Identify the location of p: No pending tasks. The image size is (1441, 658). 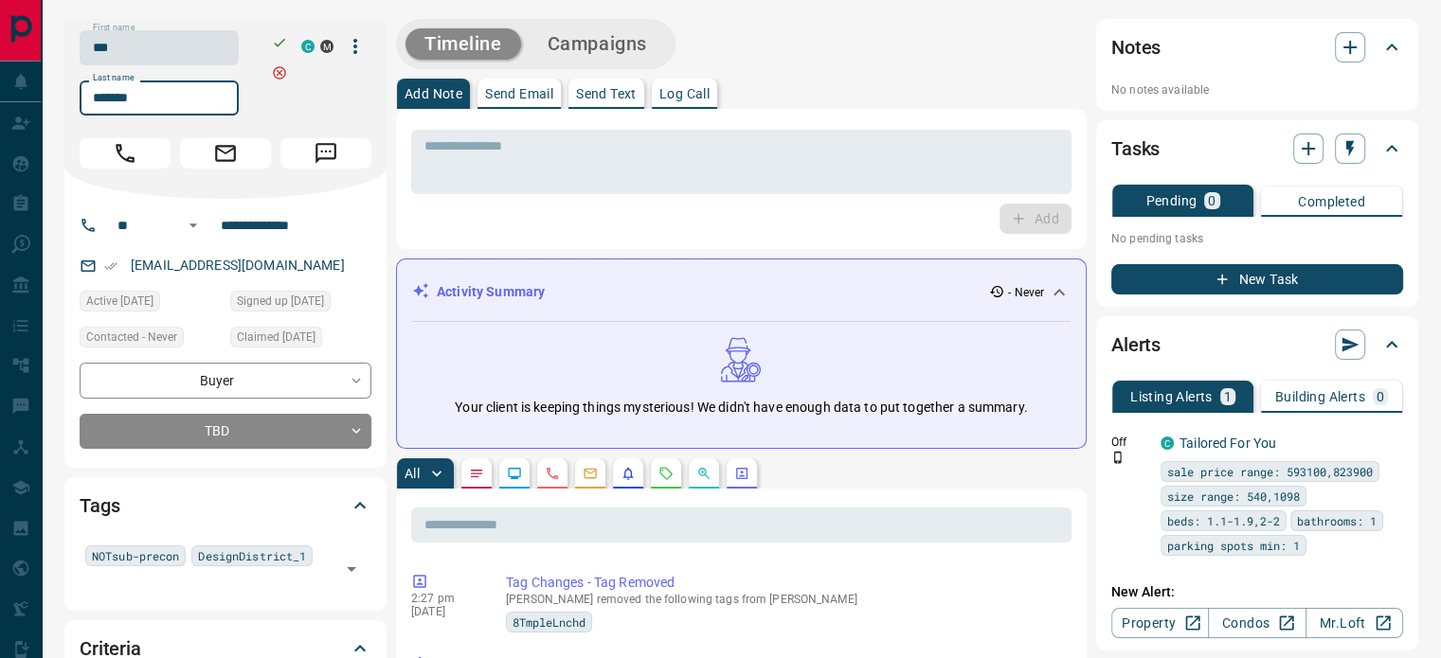
(1257, 239).